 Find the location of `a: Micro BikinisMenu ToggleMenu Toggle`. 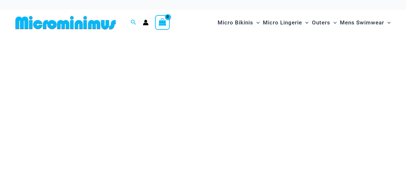

a: Micro BikinisMenu ToggleMenu Toggle is located at coordinates (238, 22).